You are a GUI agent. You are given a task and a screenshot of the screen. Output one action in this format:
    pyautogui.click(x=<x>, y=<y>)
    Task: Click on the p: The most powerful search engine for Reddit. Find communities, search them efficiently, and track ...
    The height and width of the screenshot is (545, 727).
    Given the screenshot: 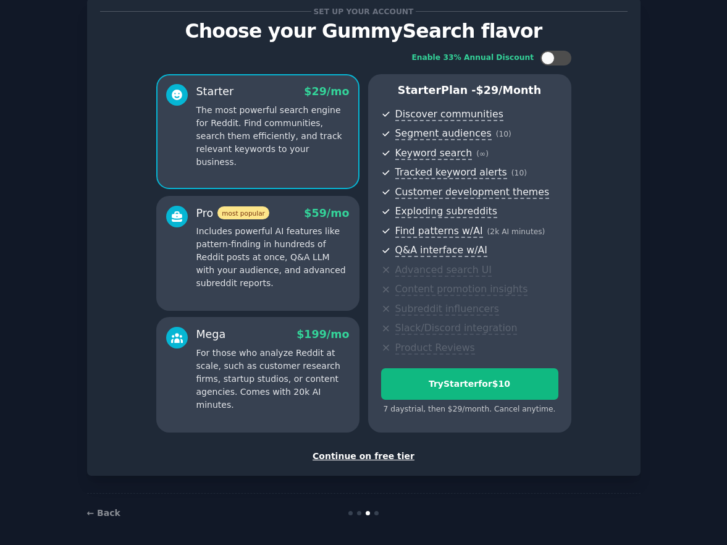 What is the action you would take?
    pyautogui.click(x=273, y=136)
    